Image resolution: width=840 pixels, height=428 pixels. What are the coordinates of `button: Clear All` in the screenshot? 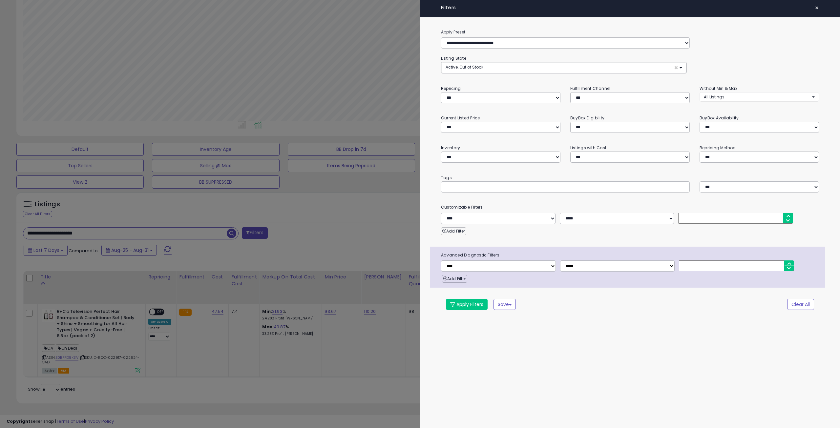 It's located at (801, 305).